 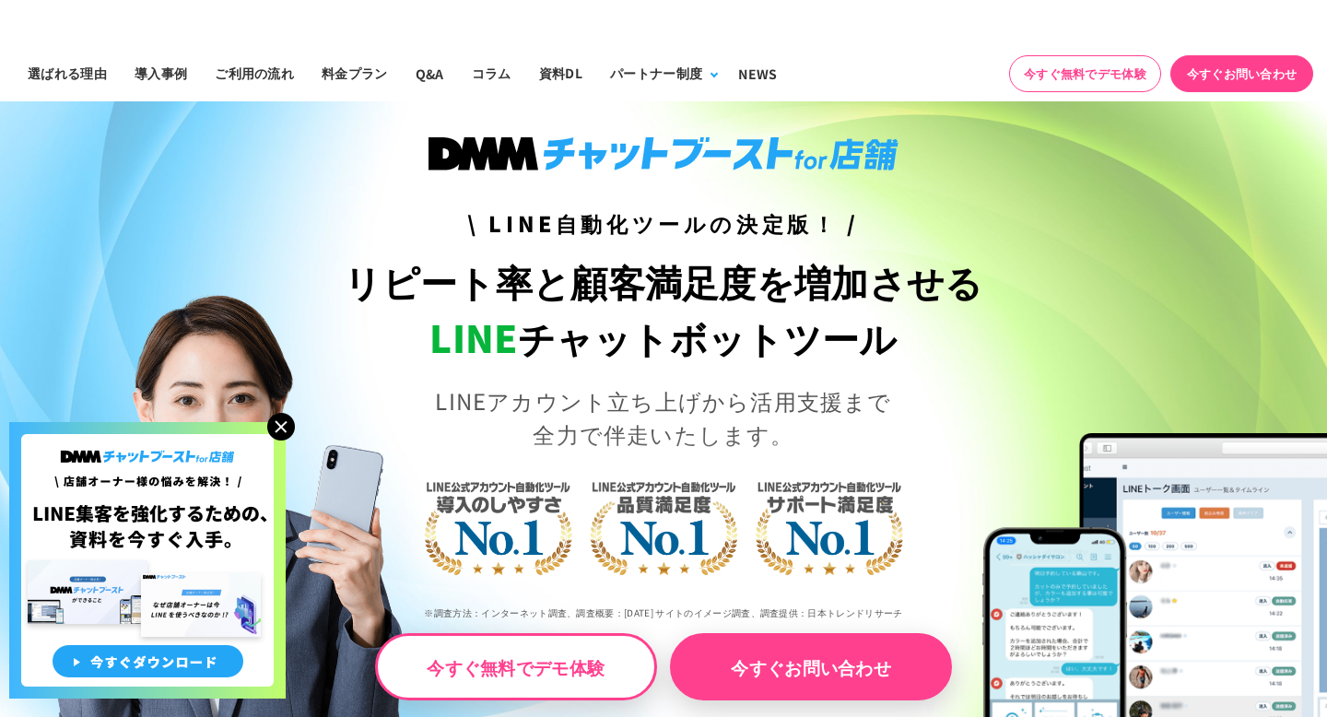 I want to click on a: ご利用の流れ, so click(x=254, y=73).